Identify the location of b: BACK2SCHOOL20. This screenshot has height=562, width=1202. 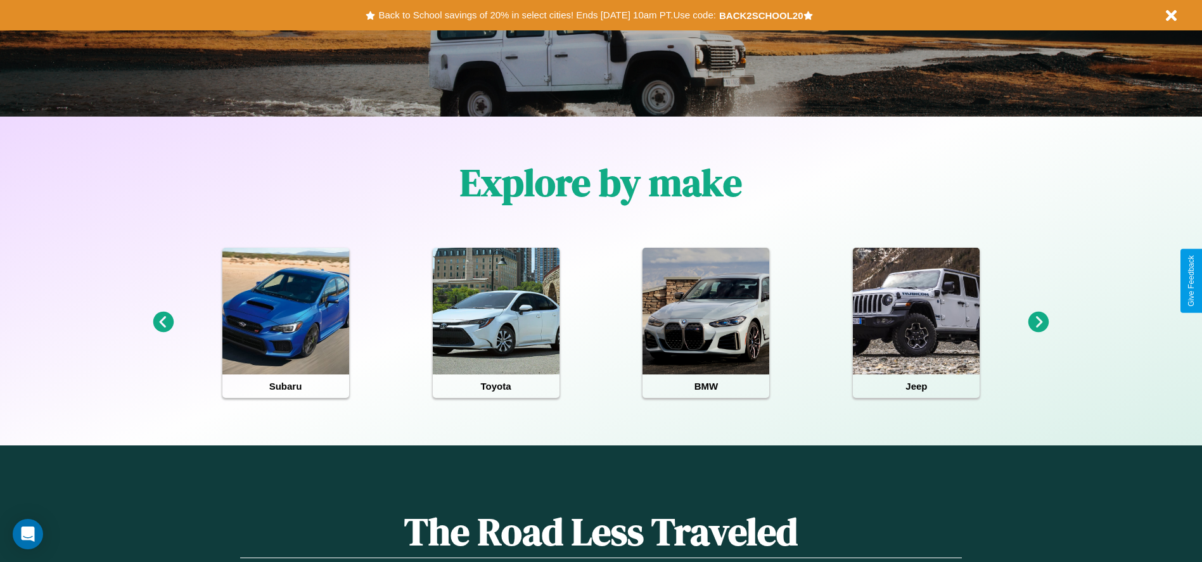
(761, 15).